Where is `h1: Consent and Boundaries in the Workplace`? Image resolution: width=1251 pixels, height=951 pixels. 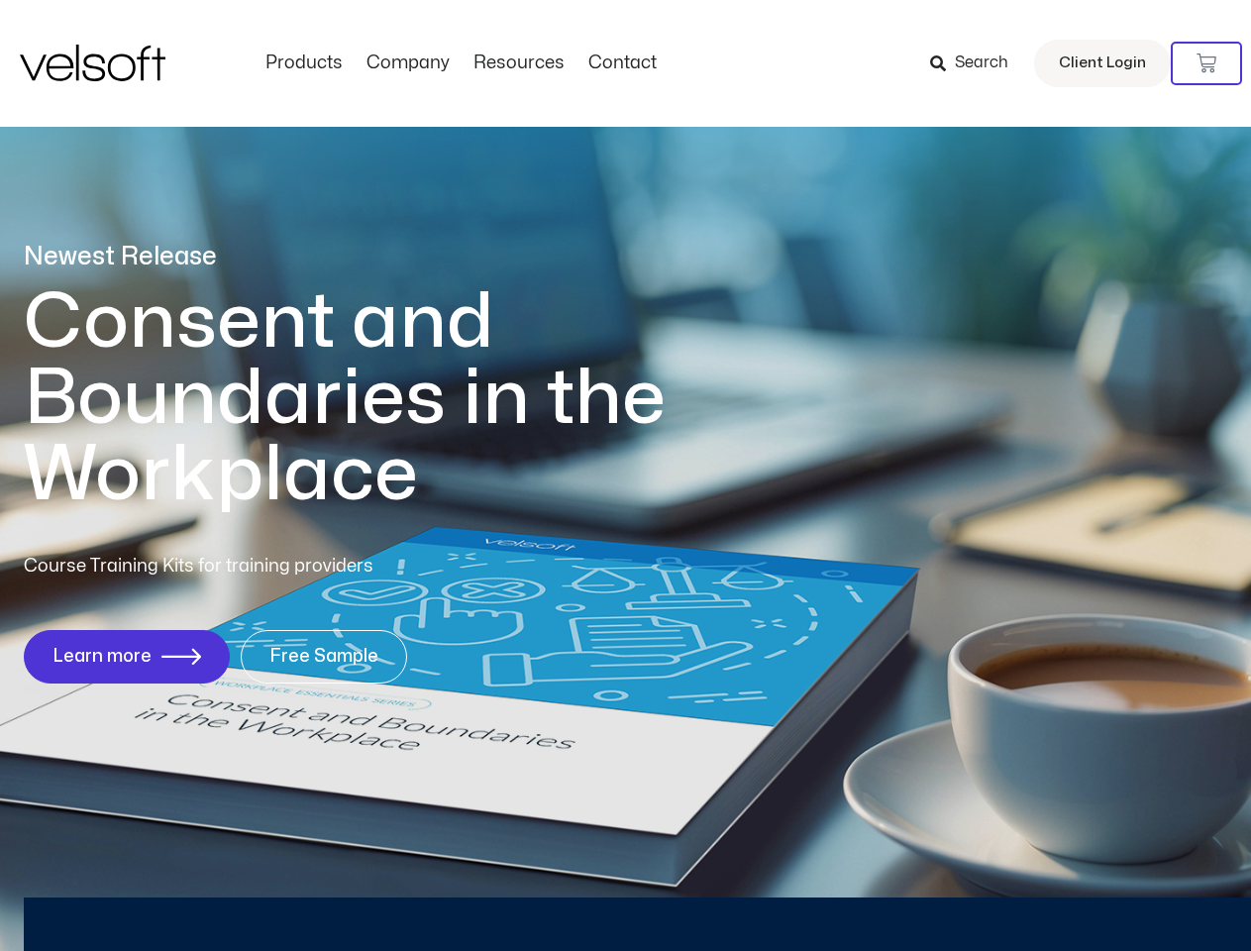
h1: Consent and Boundaries in the Workplace is located at coordinates (385, 398).